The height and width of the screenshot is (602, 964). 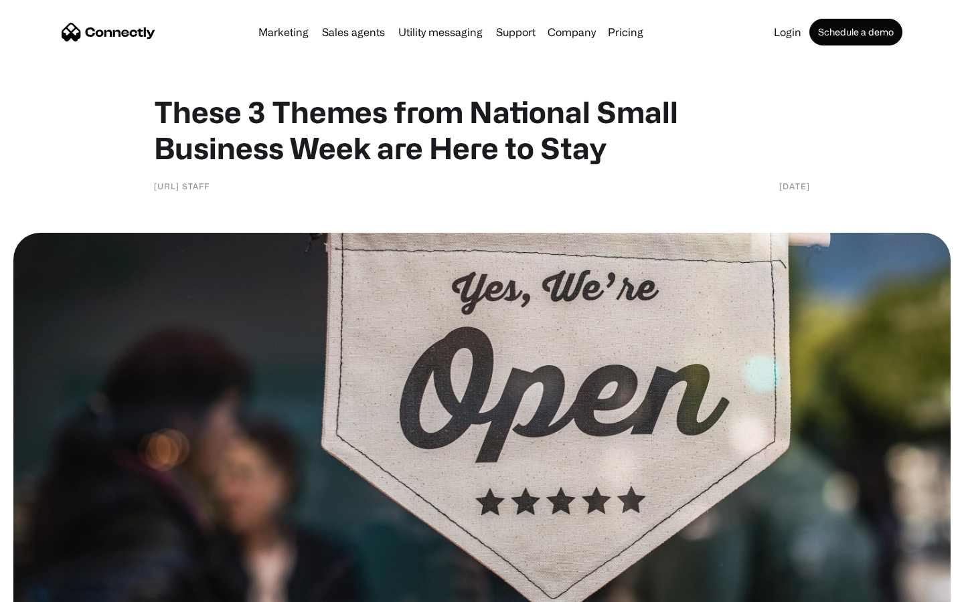 I want to click on ul: Language list, so click(x=54, y=588).